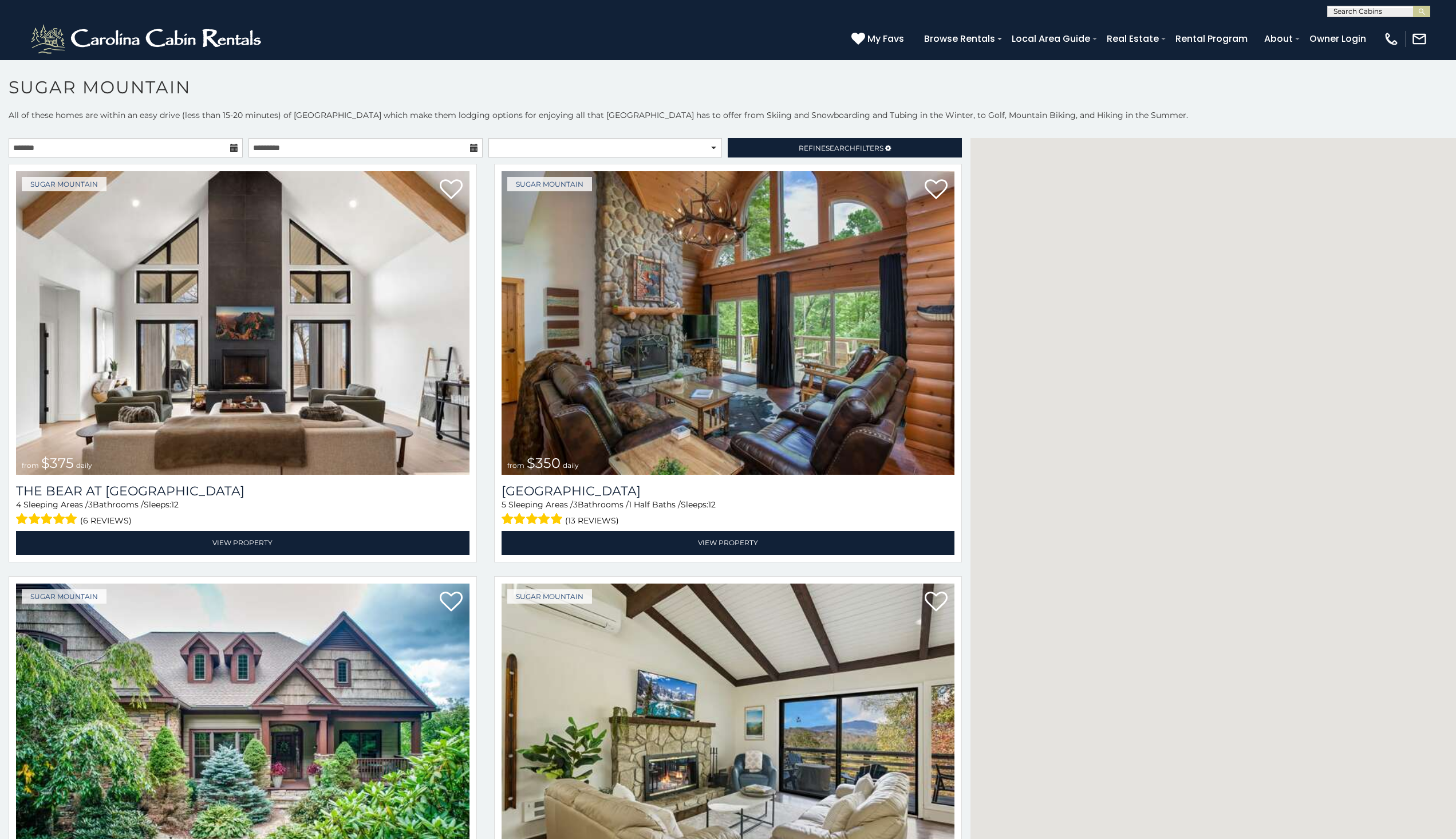  Describe the element at coordinates (243, 323) in the screenshot. I see `a: The Bear At Sugar Mountain from $375 daily` at that location.